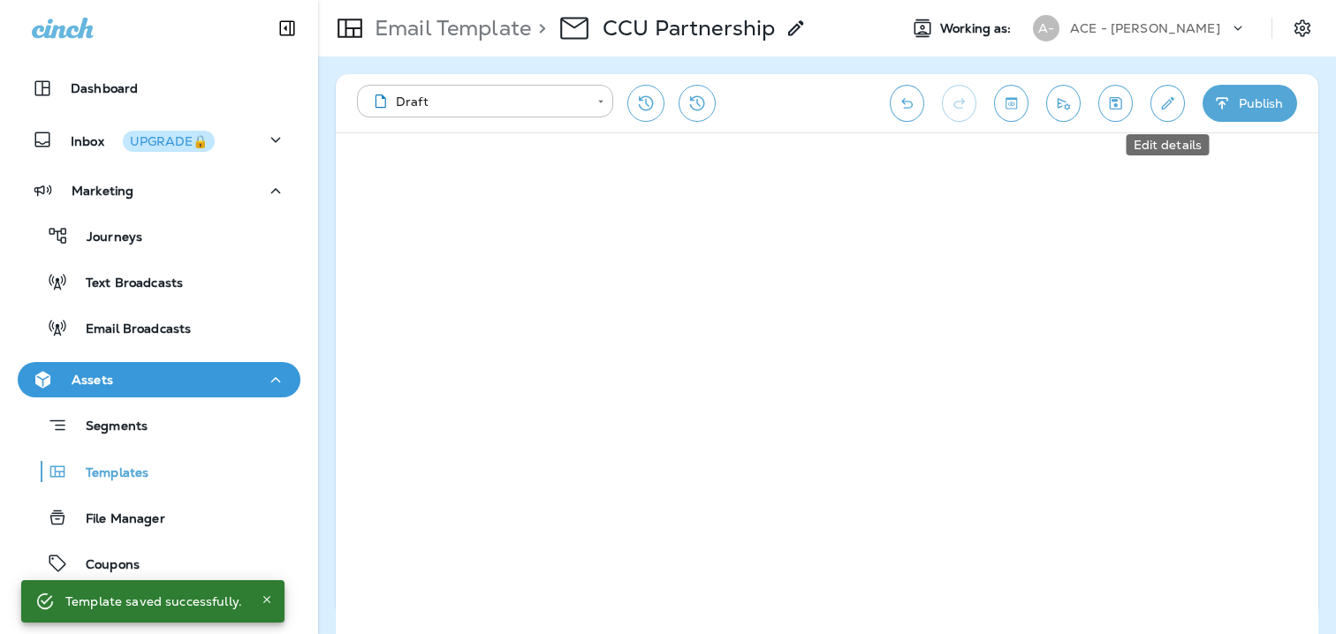 The image size is (1336, 634). What do you see at coordinates (125, 284) in the screenshot?
I see `p: Text Broadcasts` at bounding box center [125, 284].